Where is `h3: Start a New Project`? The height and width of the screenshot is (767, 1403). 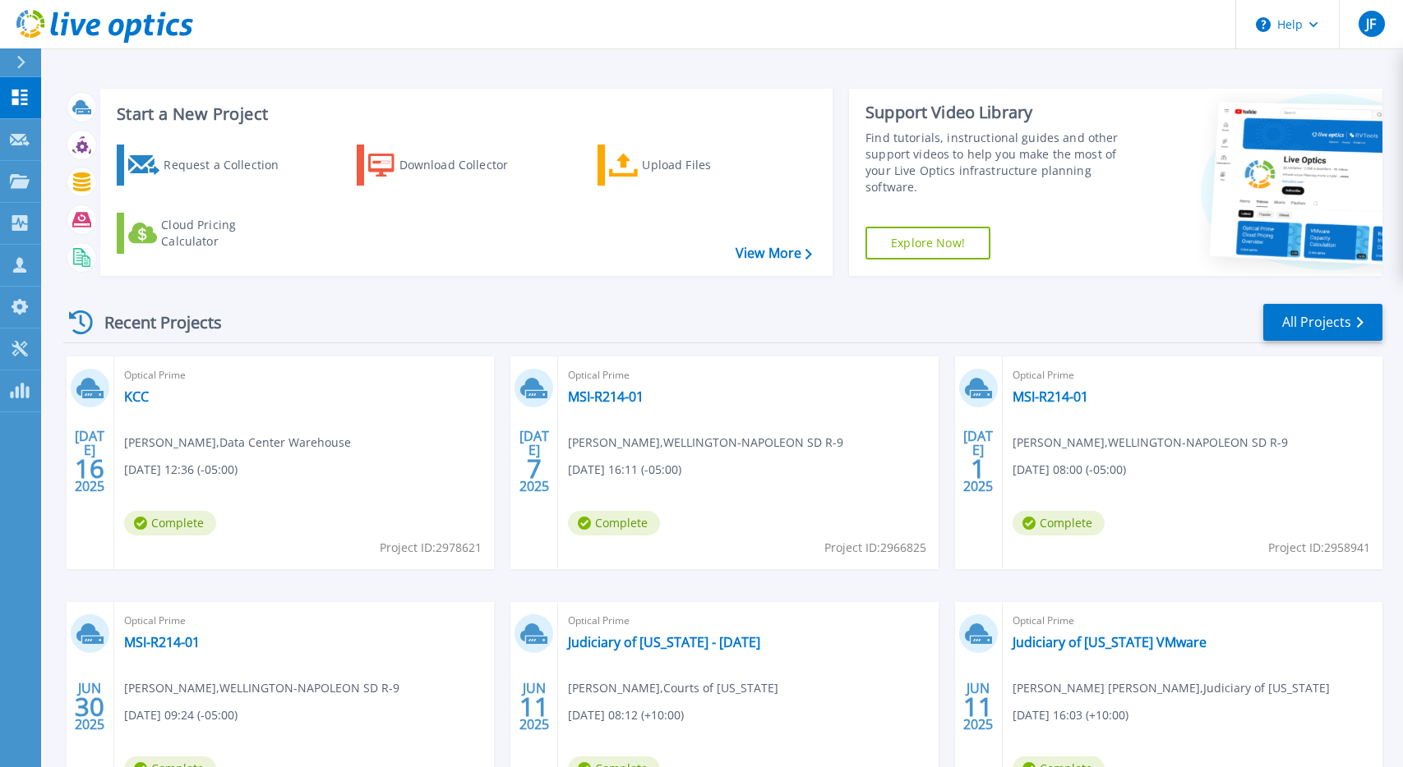
h3: Start a New Project is located at coordinates (463, 114).